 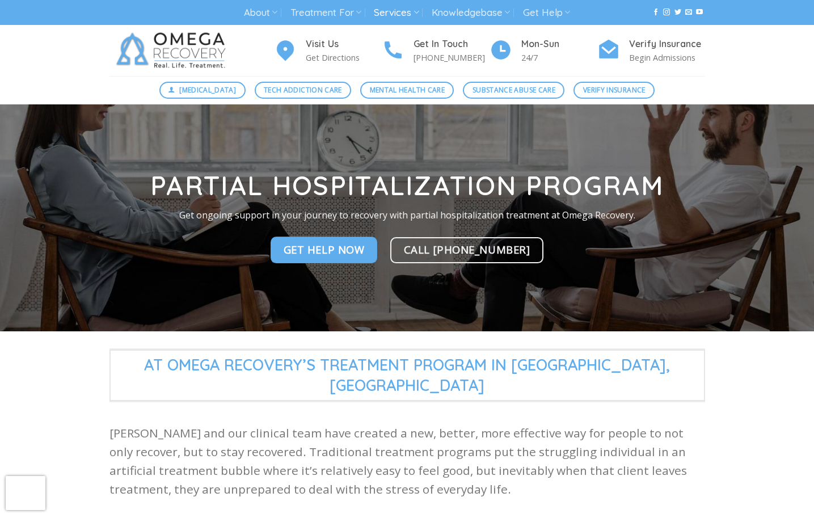 What do you see at coordinates (656, 12) in the screenshot?
I see `a: Follow on Facebook` at bounding box center [656, 12].